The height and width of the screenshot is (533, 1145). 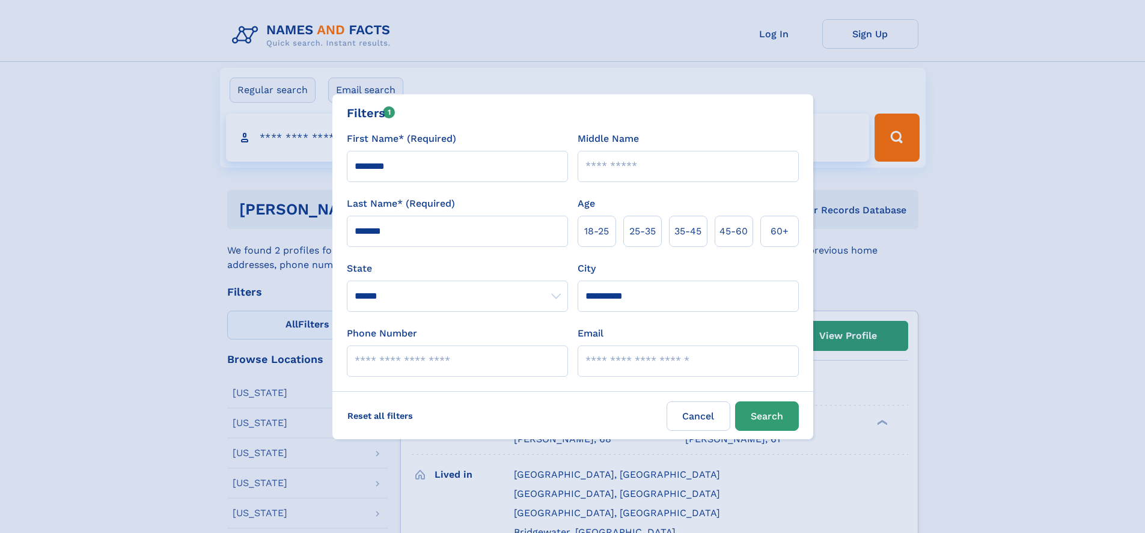 What do you see at coordinates (698, 416) in the screenshot?
I see `label: Cancel` at bounding box center [698, 416].